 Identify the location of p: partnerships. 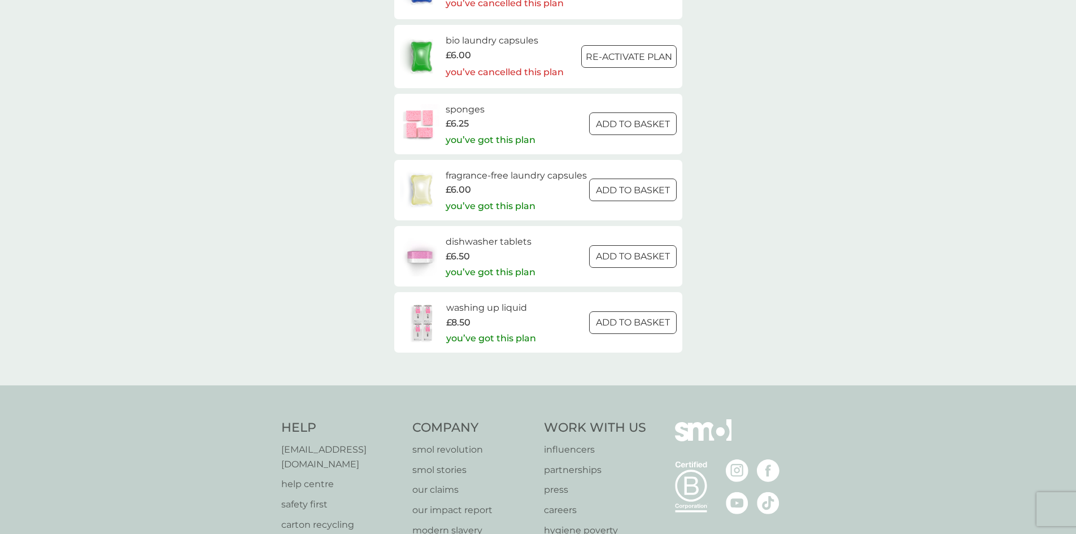
(595, 470).